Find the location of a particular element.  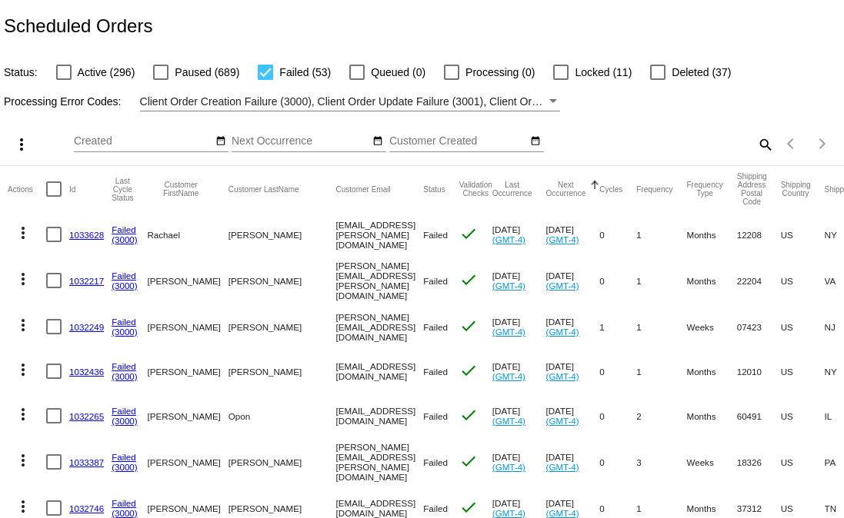

mat-cell: 12010 is located at coordinates (758, 371).